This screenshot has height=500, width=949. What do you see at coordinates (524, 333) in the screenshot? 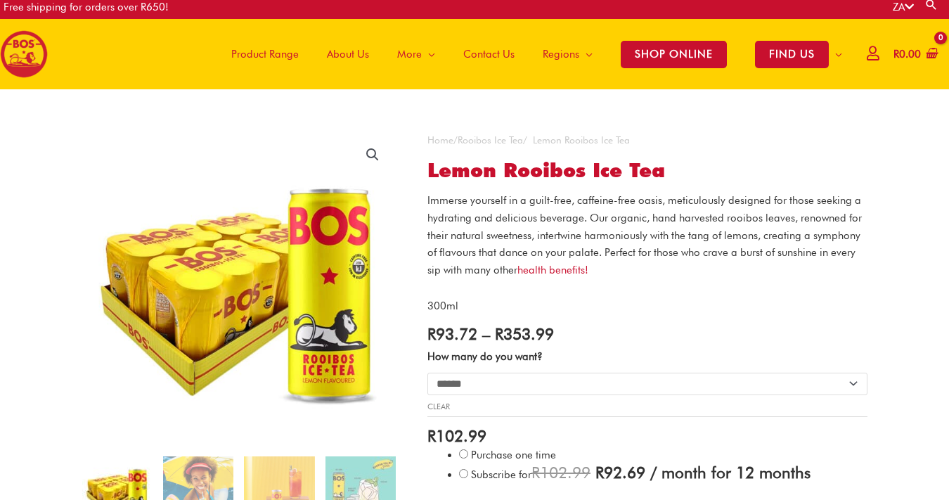
I see `bdi: 353.99` at bounding box center [524, 333].